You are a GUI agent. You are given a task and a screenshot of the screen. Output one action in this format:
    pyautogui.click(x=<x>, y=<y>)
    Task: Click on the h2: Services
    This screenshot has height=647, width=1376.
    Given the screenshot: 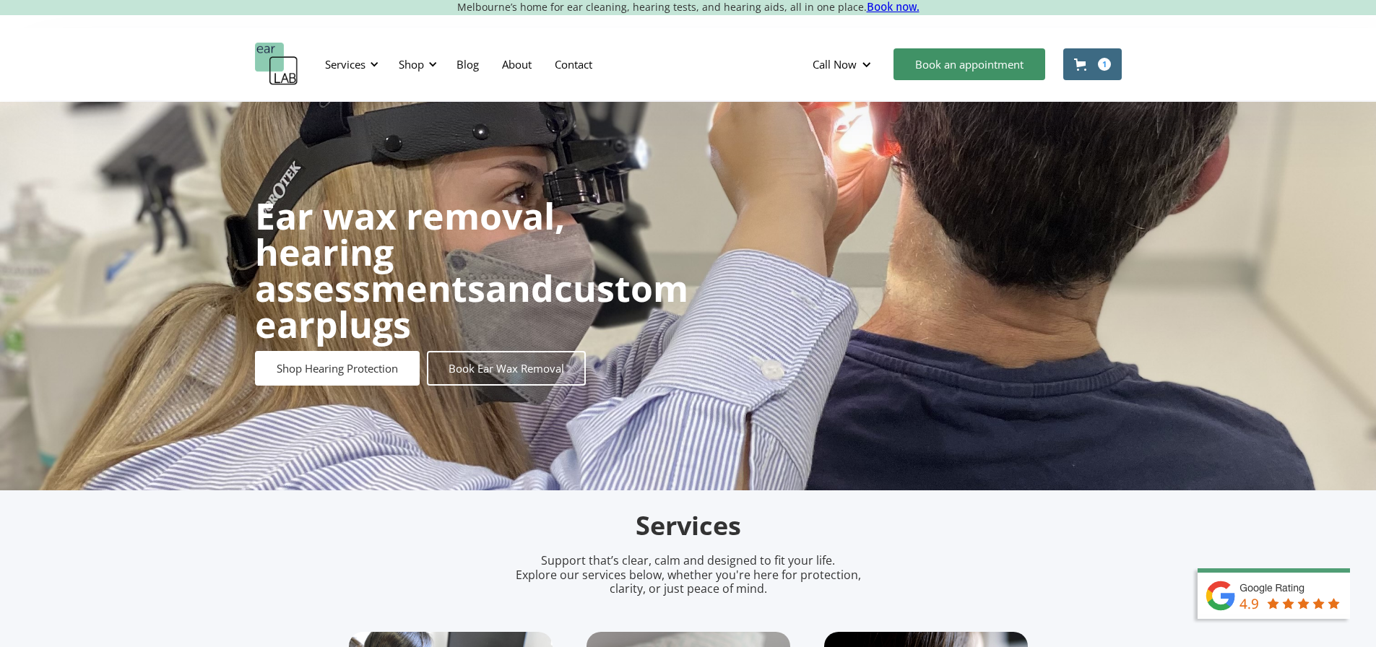 What is the action you would take?
    pyautogui.click(x=688, y=526)
    